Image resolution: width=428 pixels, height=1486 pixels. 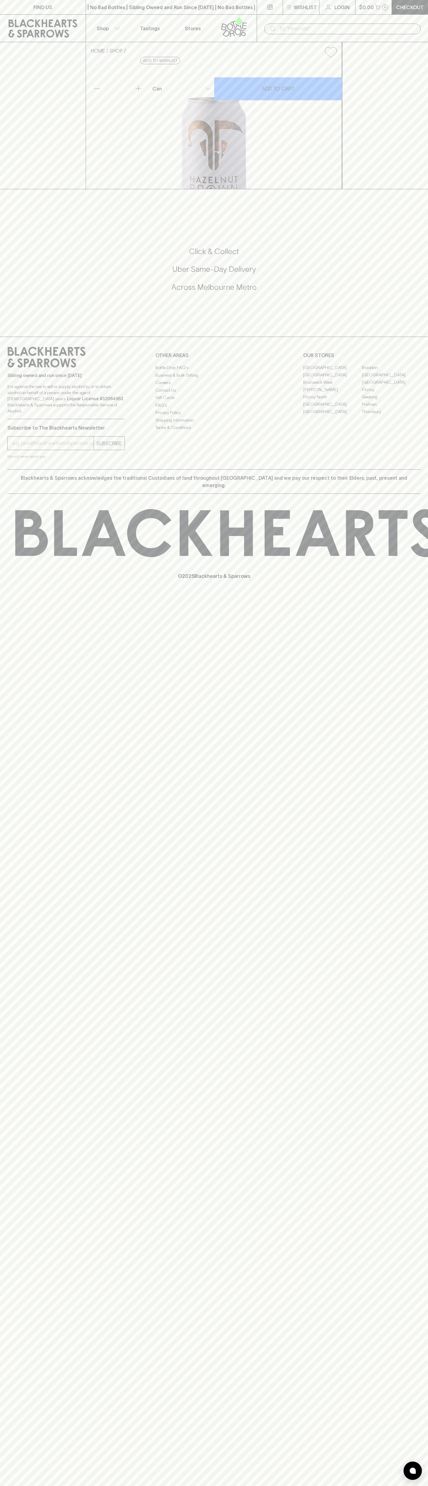 I want to click on a: Braddon, so click(x=391, y=367).